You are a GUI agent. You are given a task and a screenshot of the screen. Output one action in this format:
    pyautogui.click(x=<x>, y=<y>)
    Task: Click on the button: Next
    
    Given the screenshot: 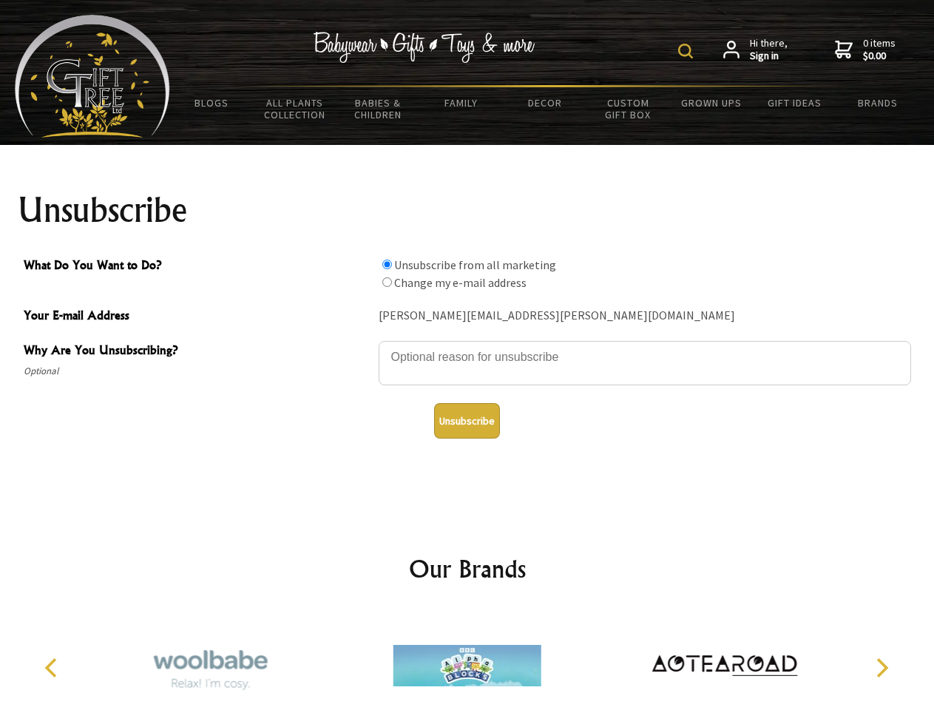 What is the action you would take?
    pyautogui.click(x=881, y=668)
    